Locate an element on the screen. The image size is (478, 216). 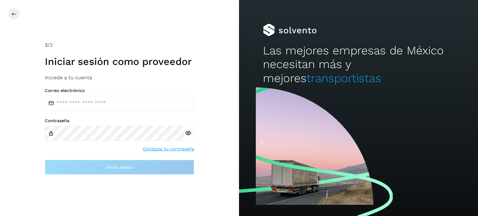
h1: Iniciar sesión como proveedor is located at coordinates (119, 62).